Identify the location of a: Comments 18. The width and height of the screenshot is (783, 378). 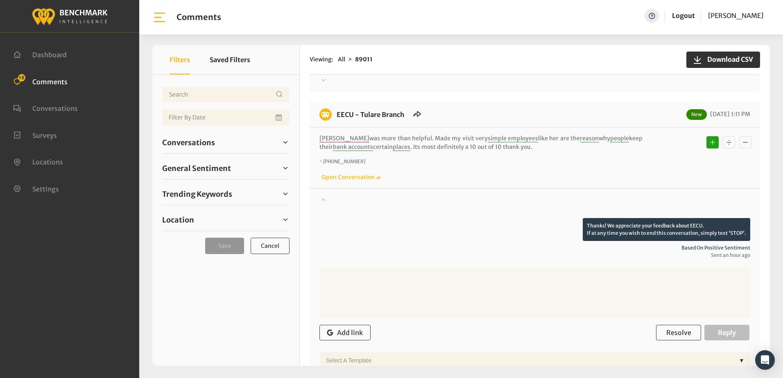
(40, 81).